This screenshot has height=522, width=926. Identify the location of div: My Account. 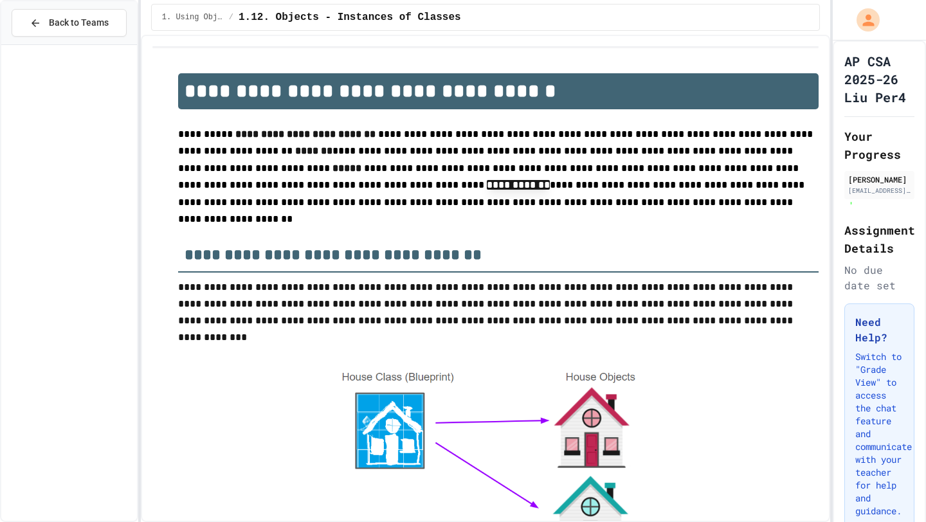
(863, 20).